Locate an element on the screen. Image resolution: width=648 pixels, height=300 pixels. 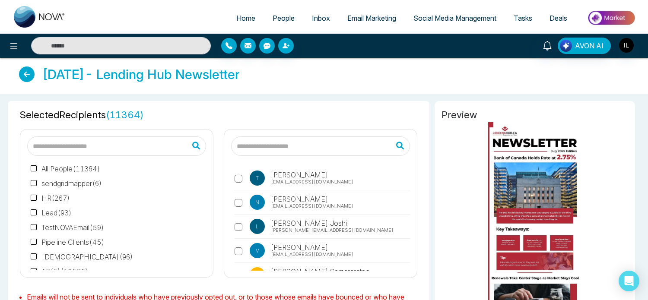
span: Deals is located at coordinates (558, 18).